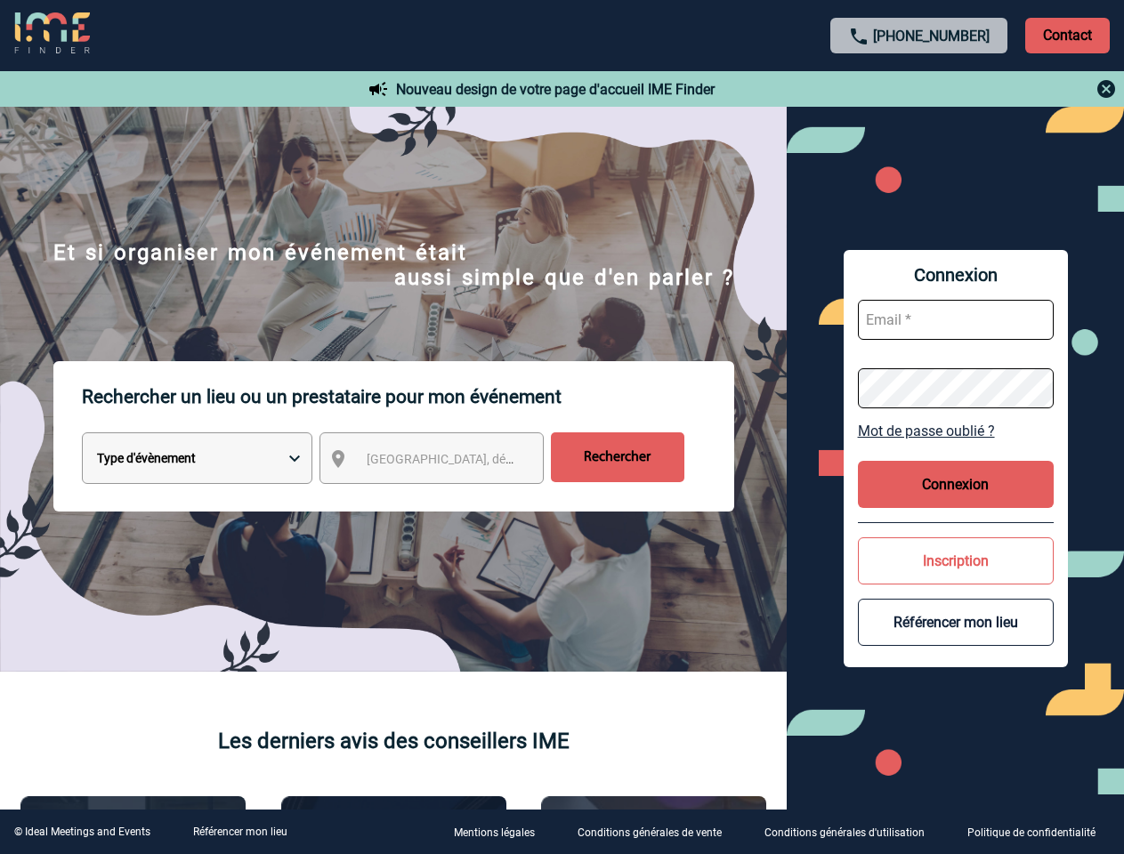  Describe the element at coordinates (956, 275) in the screenshot. I see `span: Connexion` at that location.